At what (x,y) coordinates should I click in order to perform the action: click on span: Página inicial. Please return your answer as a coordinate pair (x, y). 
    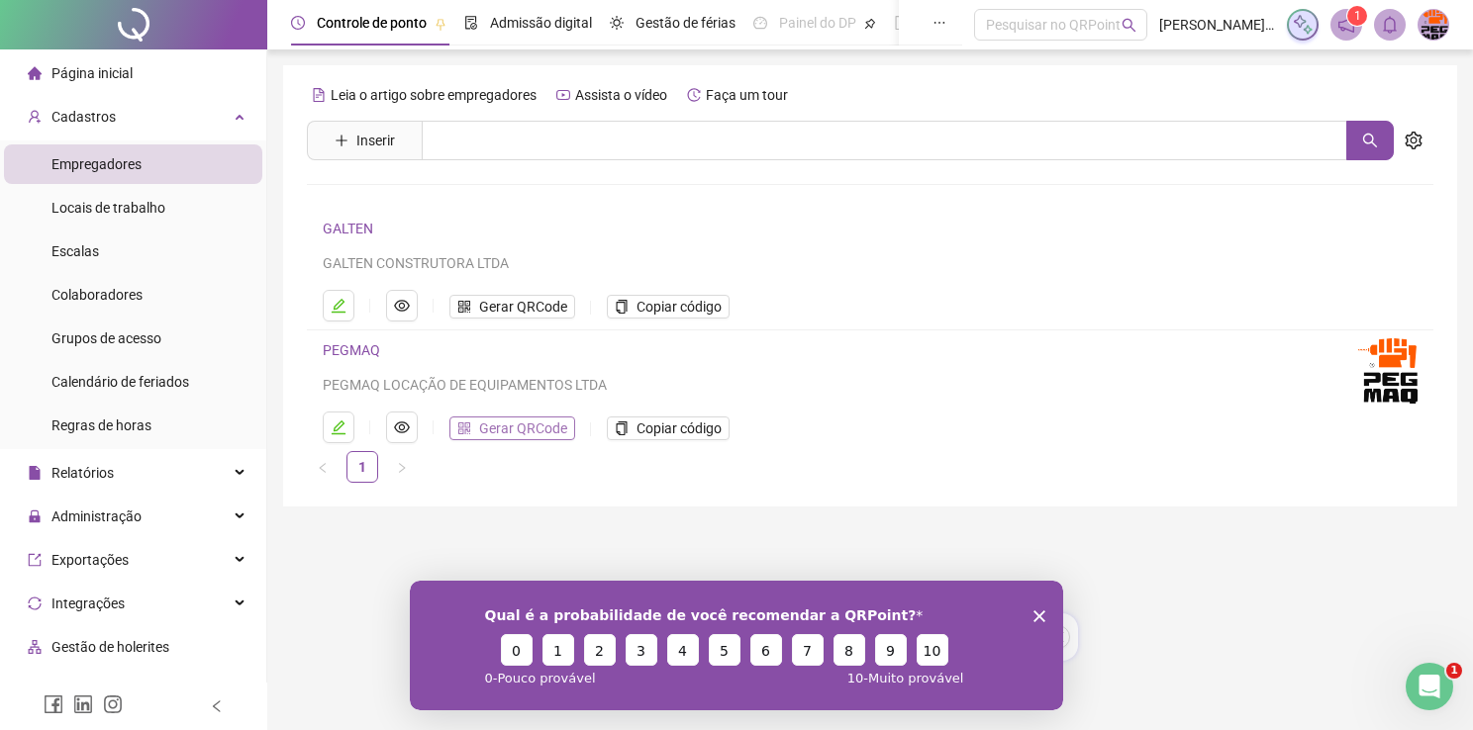
    Looking at the image, I should click on (92, 73).